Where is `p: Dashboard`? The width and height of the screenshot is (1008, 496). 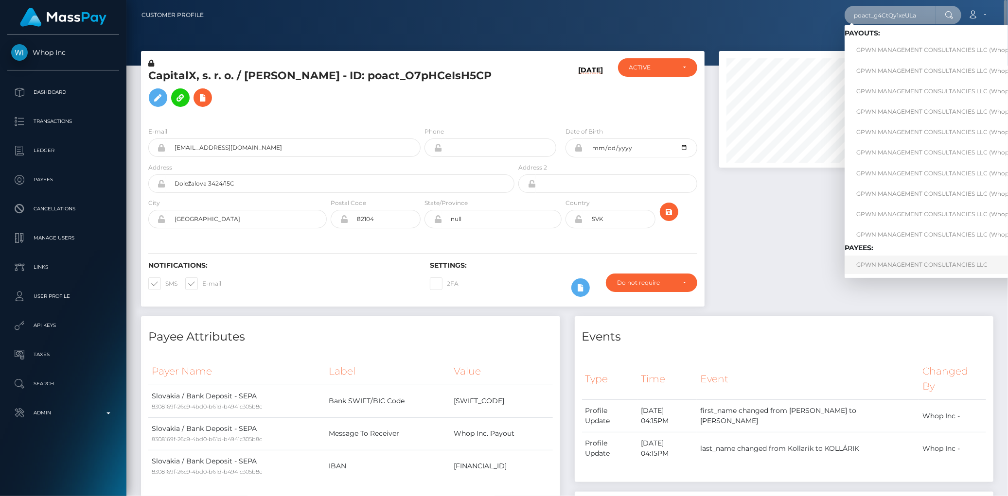 p: Dashboard is located at coordinates (63, 92).